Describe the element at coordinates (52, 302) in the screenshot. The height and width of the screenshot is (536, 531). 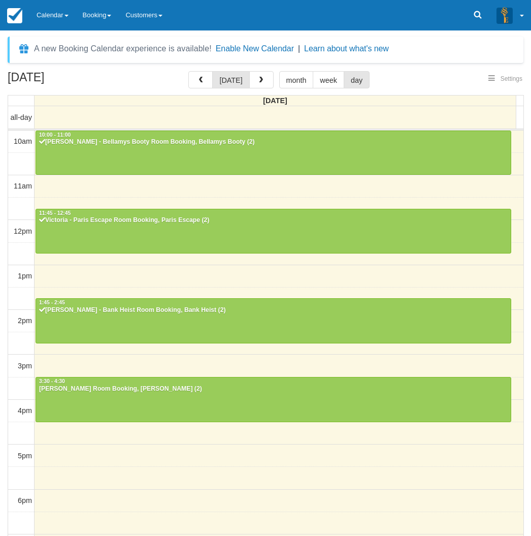
I see `span: 1:45 - 2:45` at that location.